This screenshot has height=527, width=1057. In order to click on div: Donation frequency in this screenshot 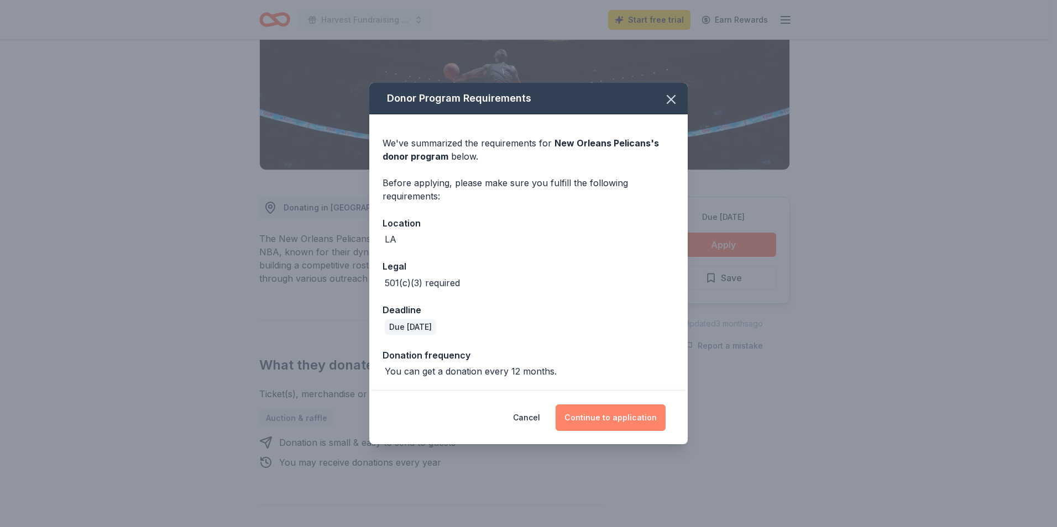, I will do `click(528, 355)`.